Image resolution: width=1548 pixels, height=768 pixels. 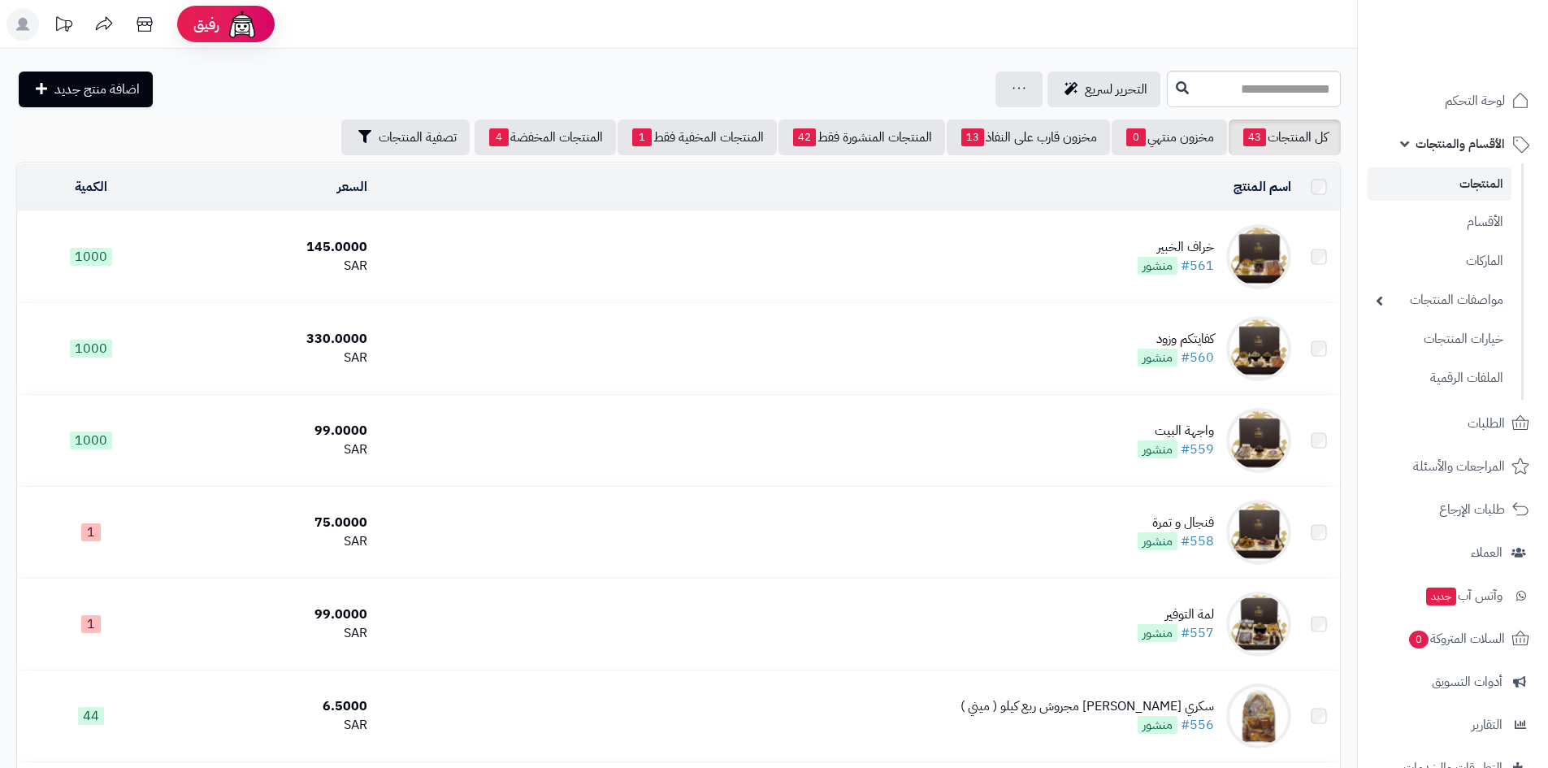 What do you see at coordinates (1439, 300) in the screenshot?
I see `a: مواصفات المنتجات` at bounding box center [1439, 300].